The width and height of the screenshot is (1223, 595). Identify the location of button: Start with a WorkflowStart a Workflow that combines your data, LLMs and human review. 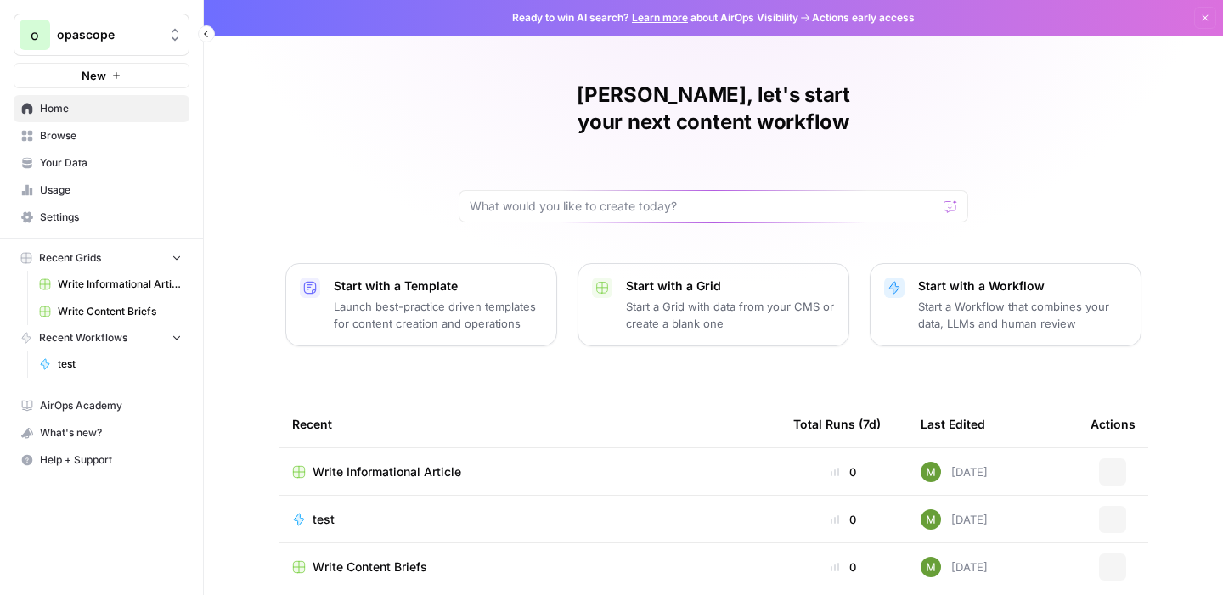
(1005, 305).